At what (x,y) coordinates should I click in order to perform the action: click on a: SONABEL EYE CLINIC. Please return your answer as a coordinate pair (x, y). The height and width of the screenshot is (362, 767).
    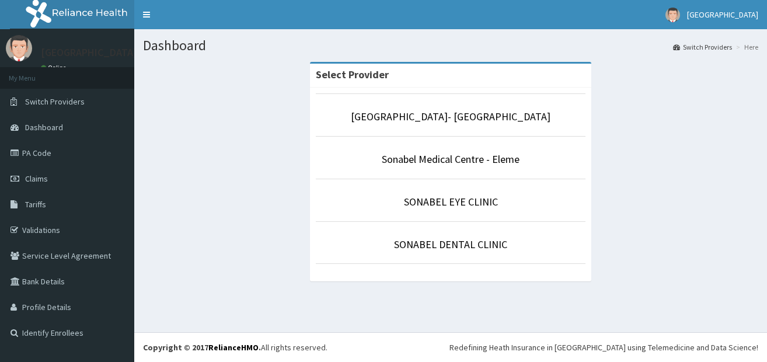
    Looking at the image, I should click on (450, 201).